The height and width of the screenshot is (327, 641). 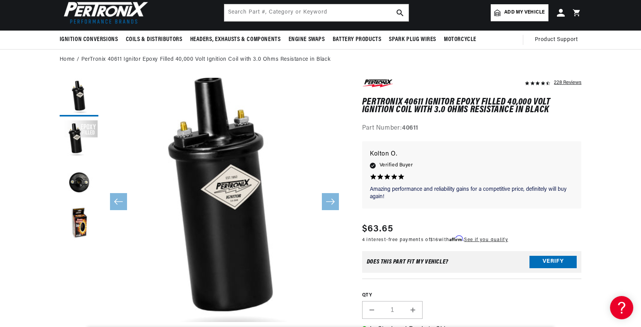 I want to click on summary: Engine Swaps, so click(x=307, y=40).